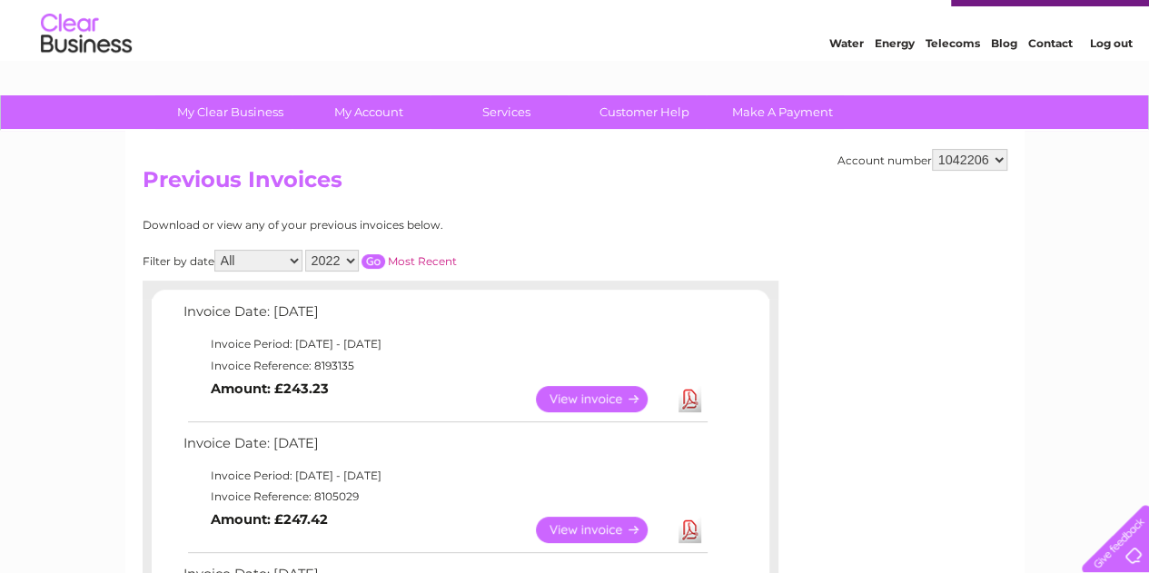 Image resolution: width=1149 pixels, height=573 pixels. Describe the element at coordinates (782, 112) in the screenshot. I see `a: Make A Payment` at that location.